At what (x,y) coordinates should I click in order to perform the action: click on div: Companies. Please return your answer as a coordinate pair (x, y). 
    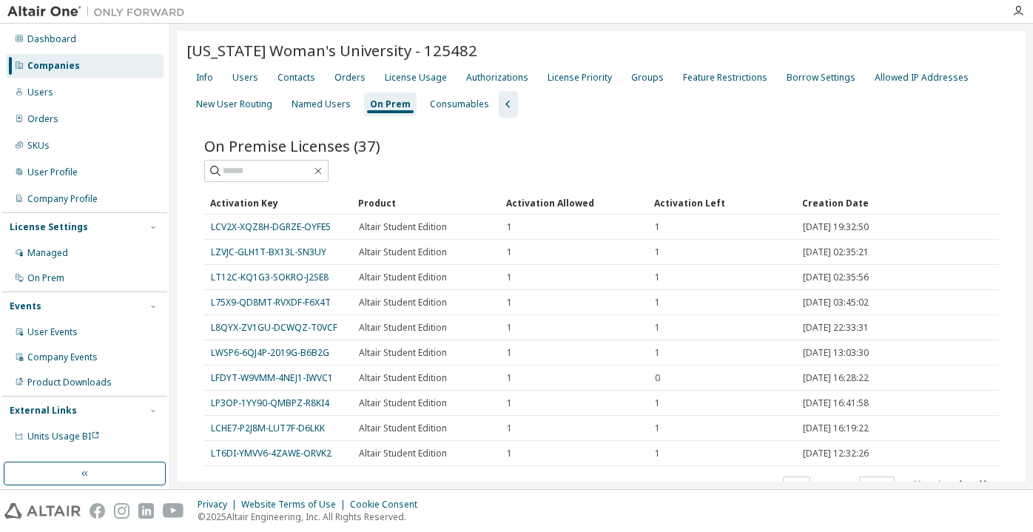
    Looking at the image, I should click on (53, 66).